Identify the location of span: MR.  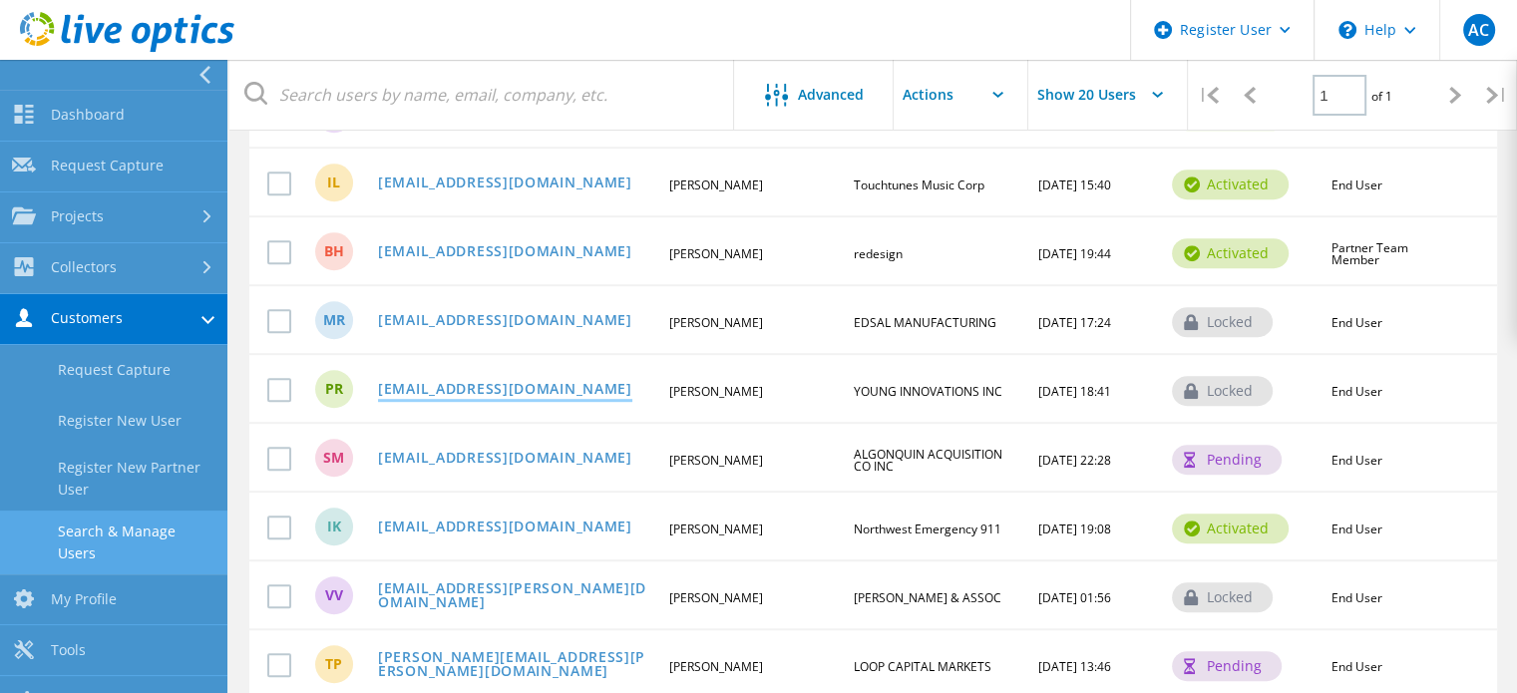
(334, 320).